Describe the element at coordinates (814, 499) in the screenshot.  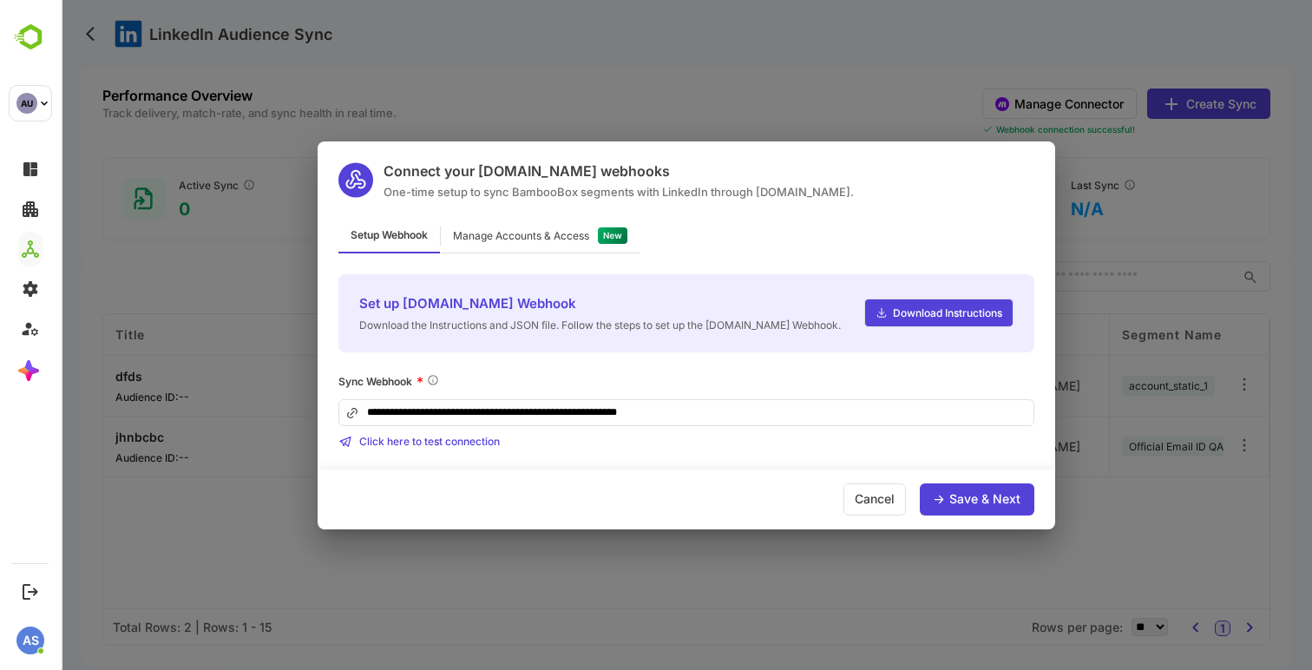
I see `div: Cancel` at that location.